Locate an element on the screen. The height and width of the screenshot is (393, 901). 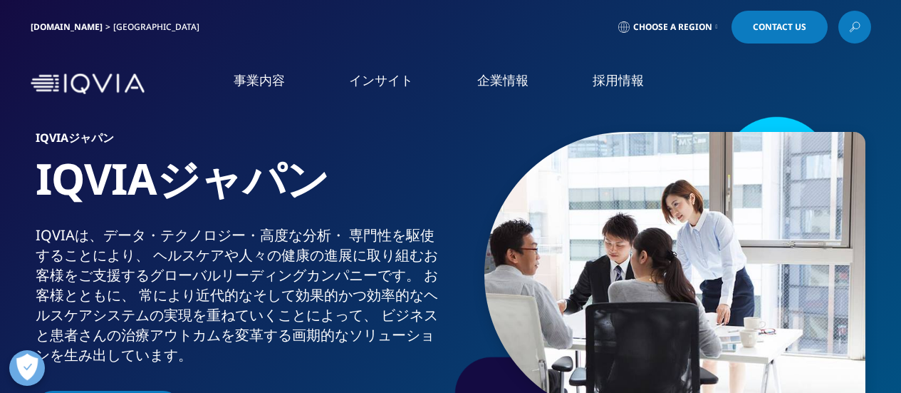
h1: IQVIAジャパン is located at coordinates (240, 188).